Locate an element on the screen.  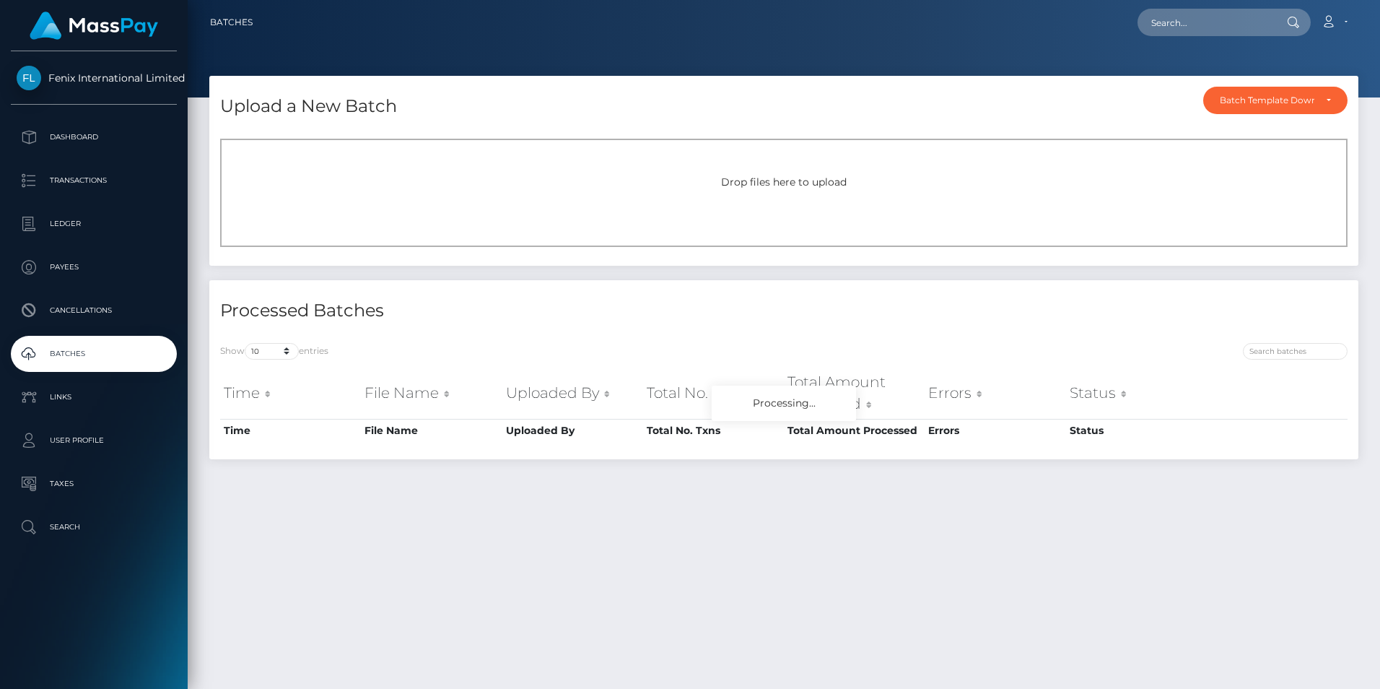
select: Showentries is located at coordinates (271, 351).